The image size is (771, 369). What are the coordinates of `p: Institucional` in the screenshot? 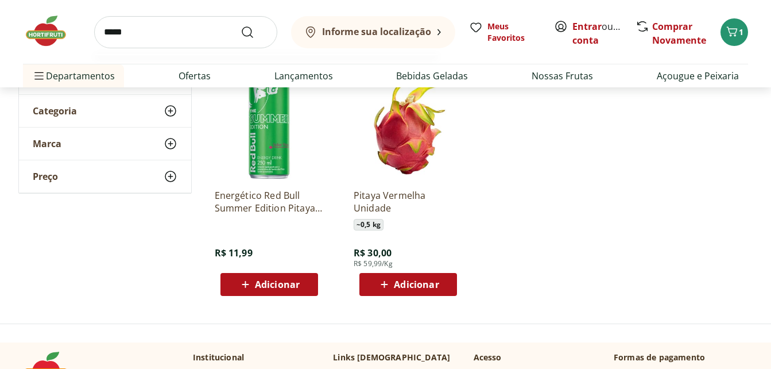 It's located at (218, 357).